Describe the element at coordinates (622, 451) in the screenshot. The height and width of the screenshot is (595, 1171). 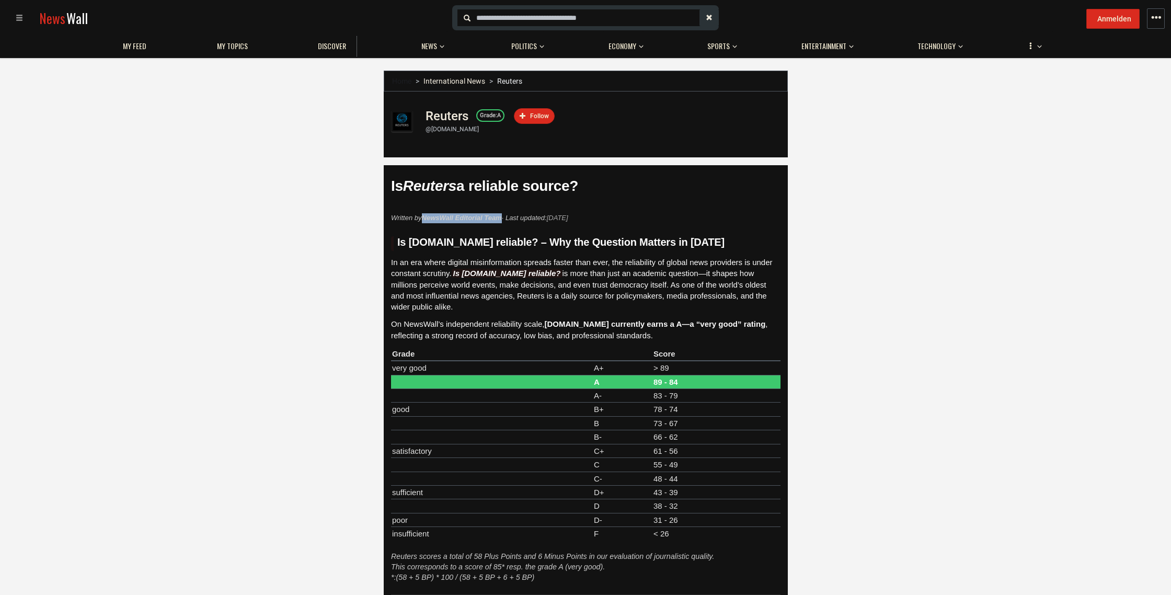
I see `td: C+` at that location.